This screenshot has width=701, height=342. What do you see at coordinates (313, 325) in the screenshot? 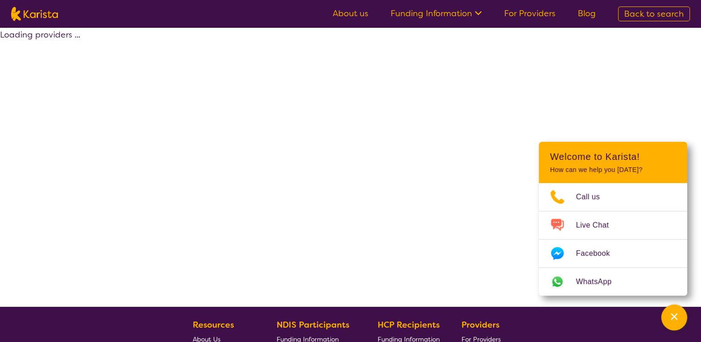
I see `b: NDIS Participants` at bounding box center [313, 325].